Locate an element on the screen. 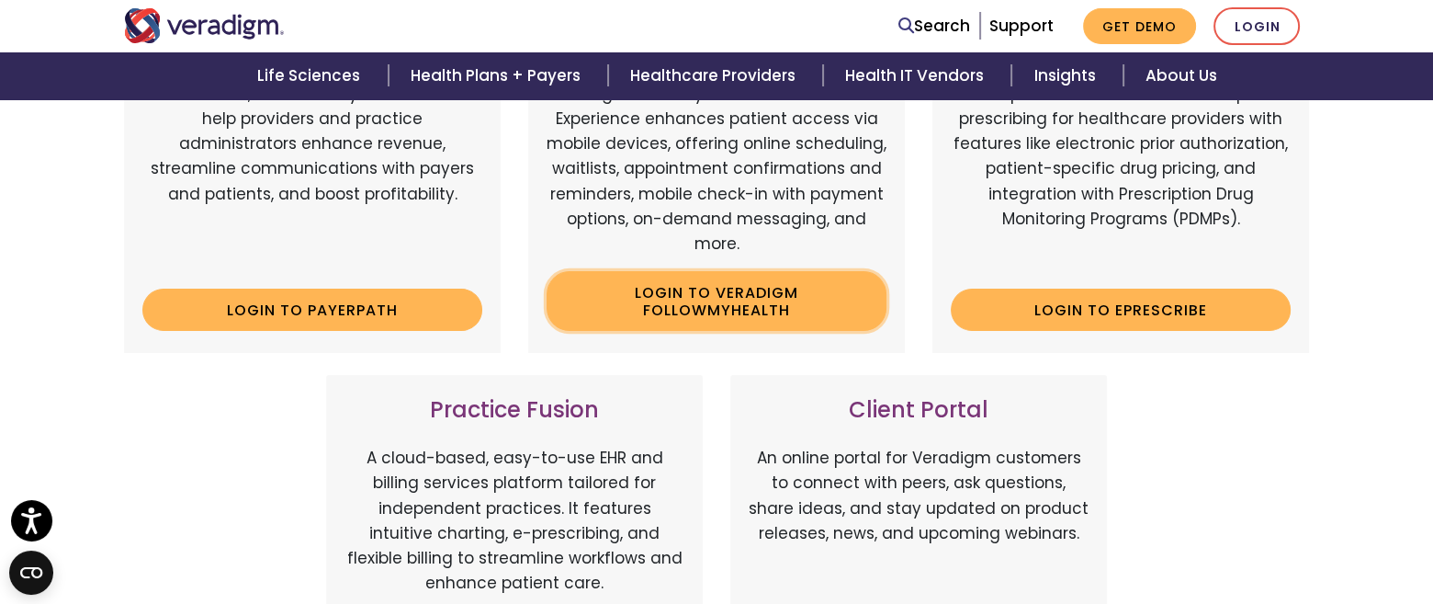 The image size is (1433, 604). h3: Client Portal is located at coordinates (919, 410).